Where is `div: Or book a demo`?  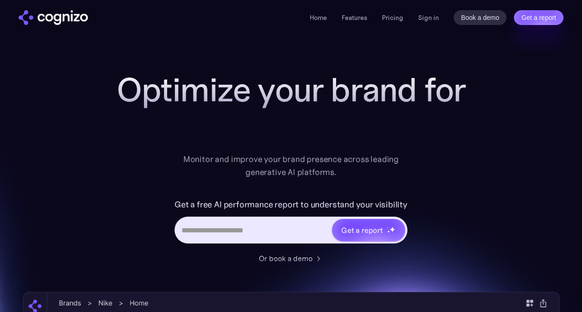
div: Or book a demo is located at coordinates (286, 259).